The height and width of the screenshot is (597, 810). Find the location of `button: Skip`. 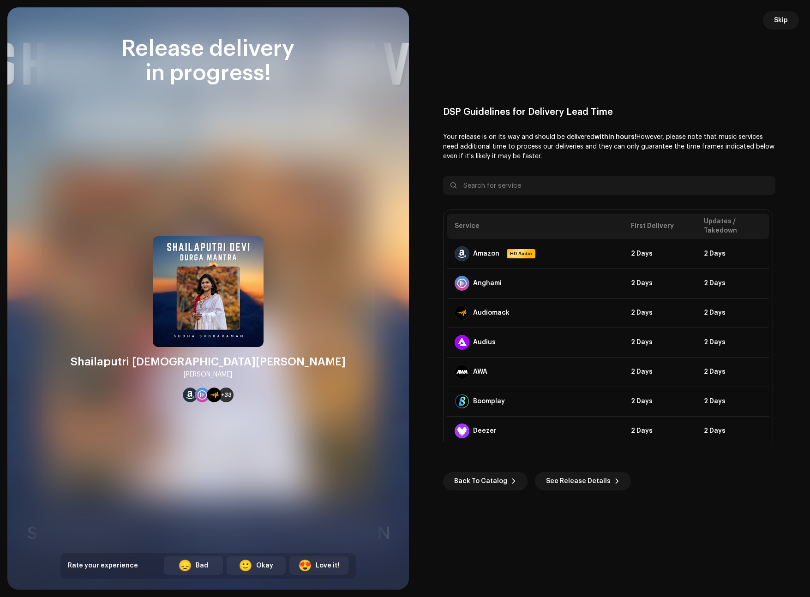

button: Skip is located at coordinates (781, 20).